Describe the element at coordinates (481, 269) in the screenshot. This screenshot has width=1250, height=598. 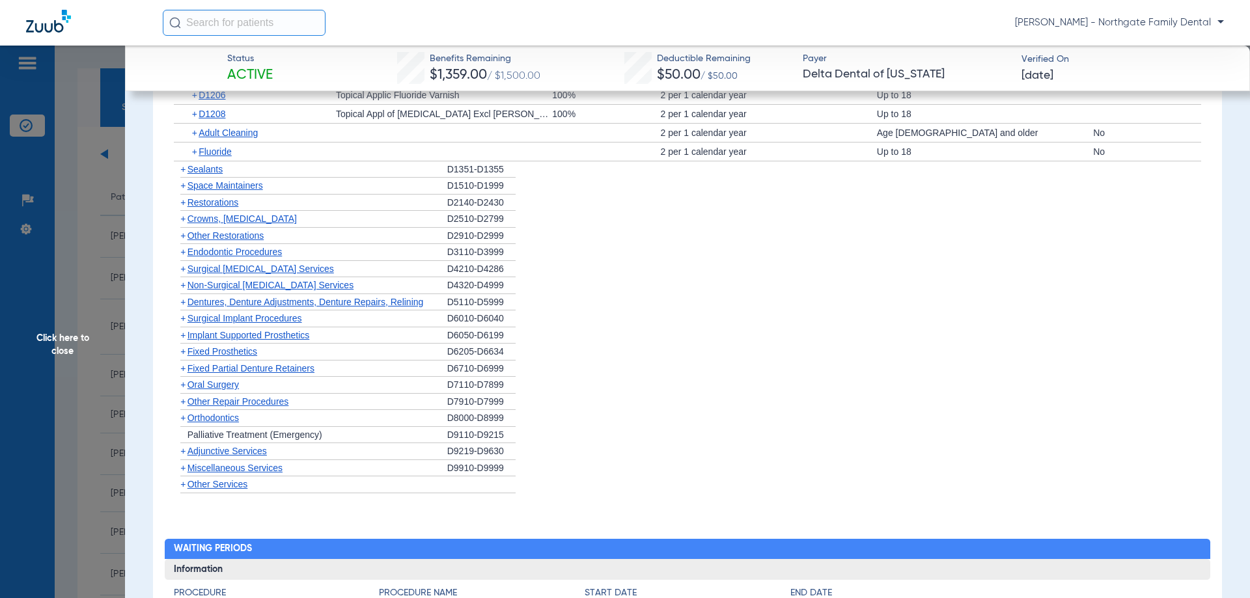
I see `div: D4210-D4286` at that location.